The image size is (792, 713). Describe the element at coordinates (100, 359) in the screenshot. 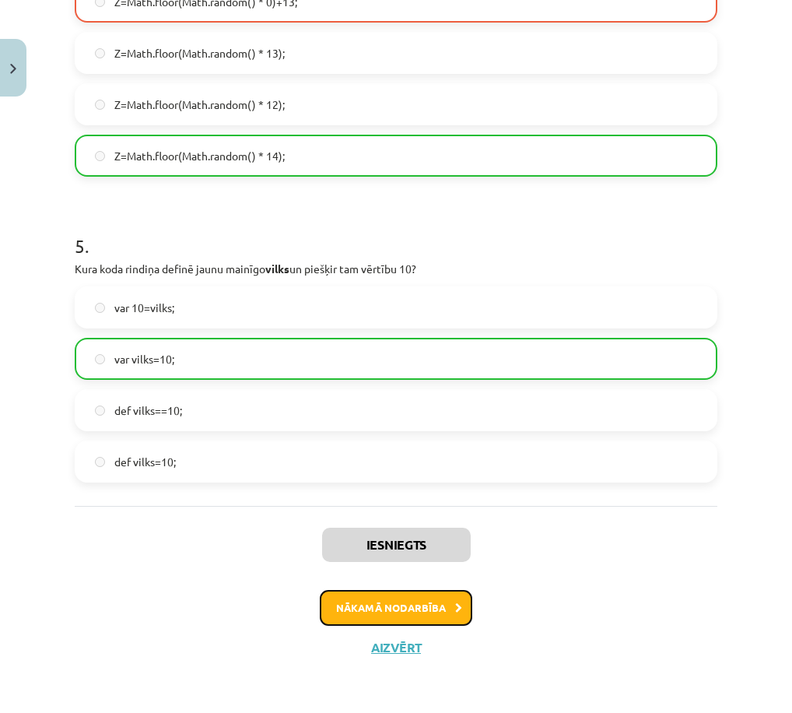

I see `input: var vilks=10;` at that location.